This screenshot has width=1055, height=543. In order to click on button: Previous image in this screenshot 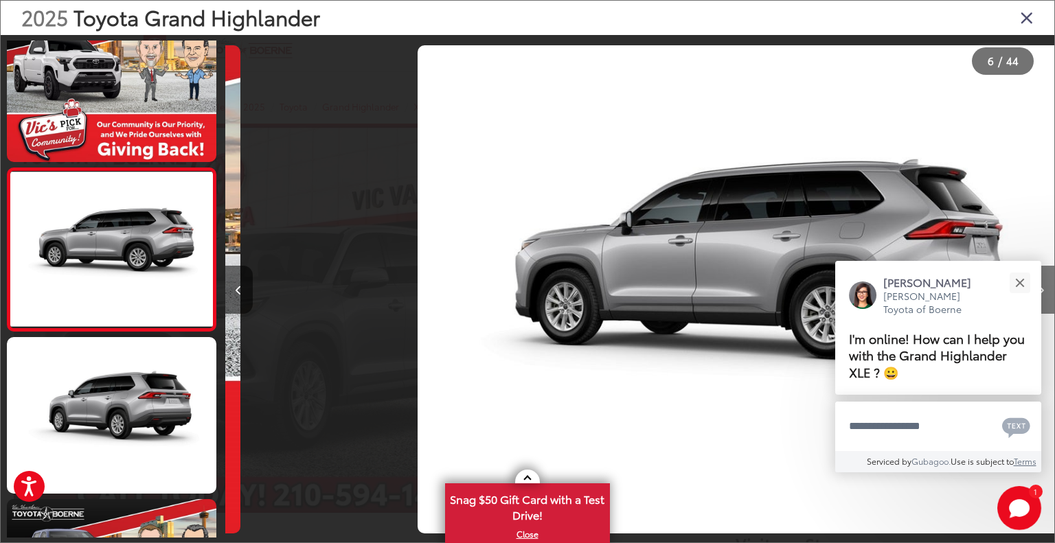, I will do `click(239, 290)`.